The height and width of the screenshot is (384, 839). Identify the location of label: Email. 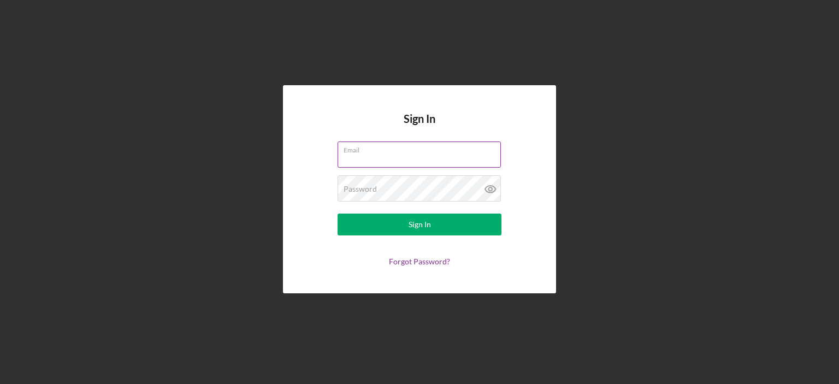
(422, 148).